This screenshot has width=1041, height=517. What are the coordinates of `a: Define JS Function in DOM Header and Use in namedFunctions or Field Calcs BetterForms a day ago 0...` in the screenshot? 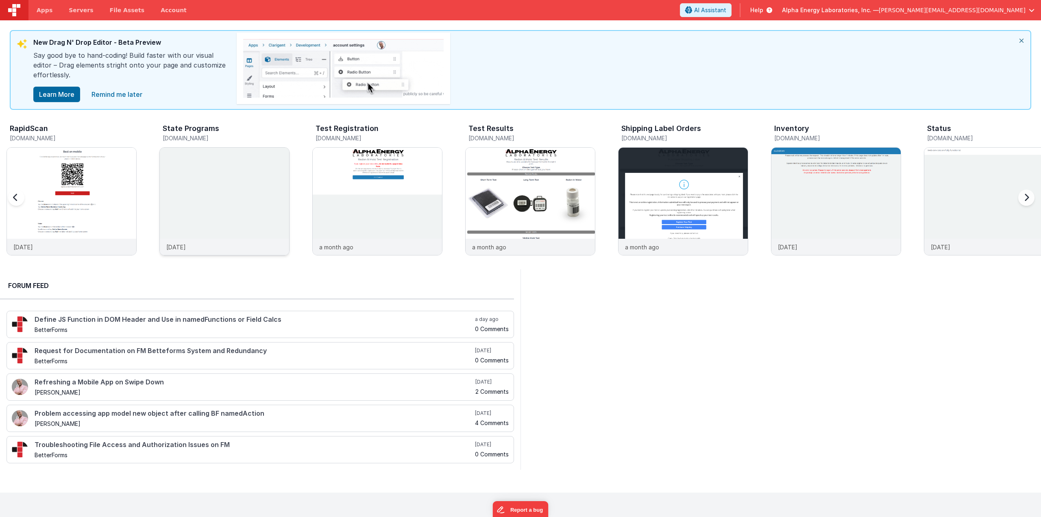 It's located at (260, 324).